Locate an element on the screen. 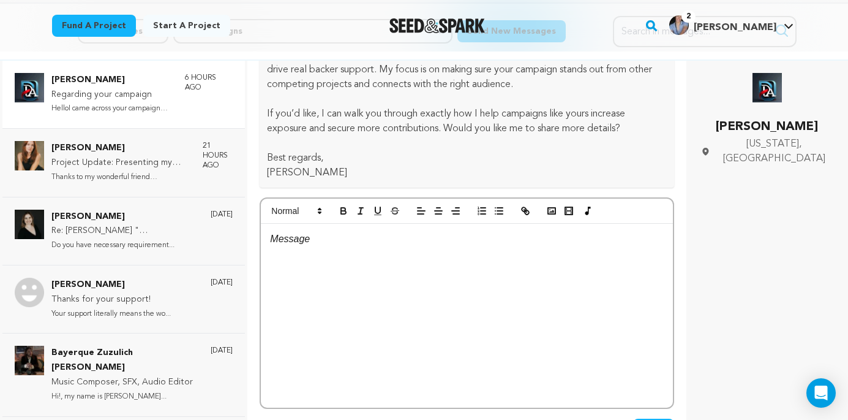  p: Project Update: Presenting my studio logo & project updates! is located at coordinates (121, 163).